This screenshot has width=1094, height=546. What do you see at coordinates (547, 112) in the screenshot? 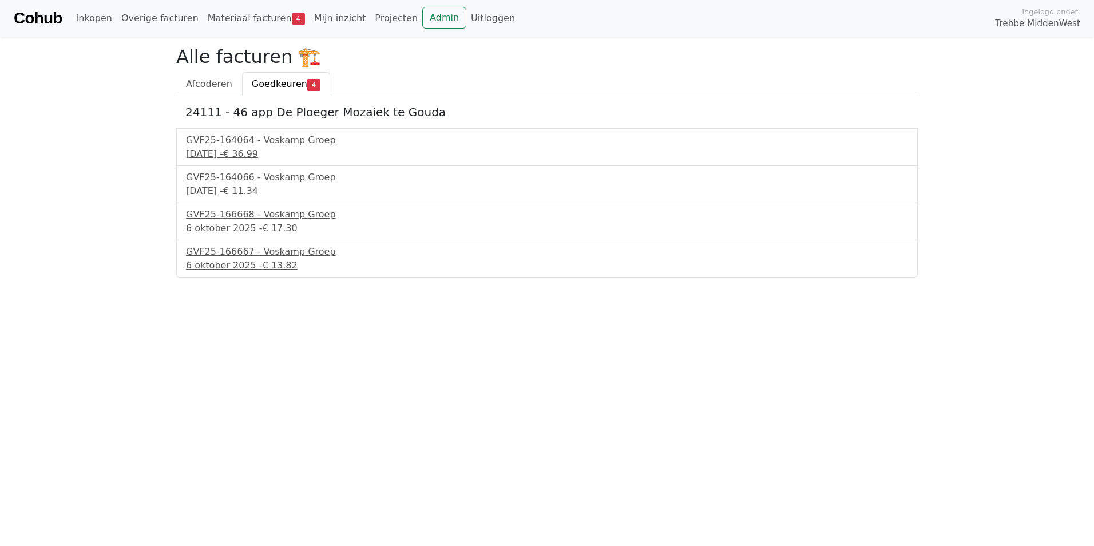
I see `h5: 24111 - 46 app De Ploeger Mozaiek te Gouda` at bounding box center [547, 112].